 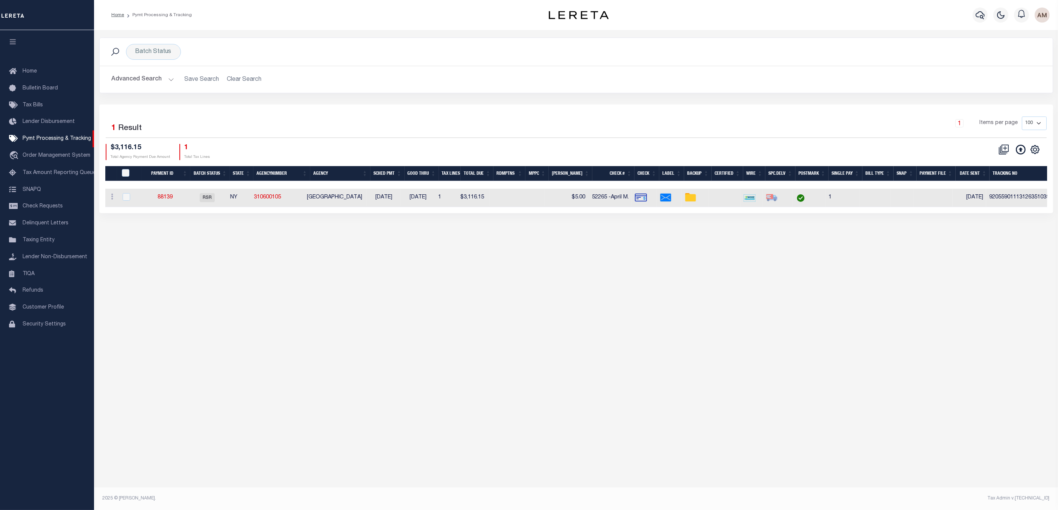 I want to click on th: Backup: activate to sort column ascending, so click(x=698, y=174).